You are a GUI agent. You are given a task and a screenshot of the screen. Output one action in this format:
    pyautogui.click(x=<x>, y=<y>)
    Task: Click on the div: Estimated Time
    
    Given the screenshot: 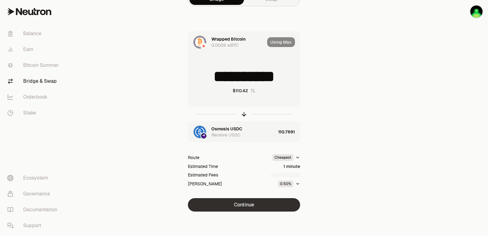 What is the action you would take?
    pyautogui.click(x=203, y=166)
    